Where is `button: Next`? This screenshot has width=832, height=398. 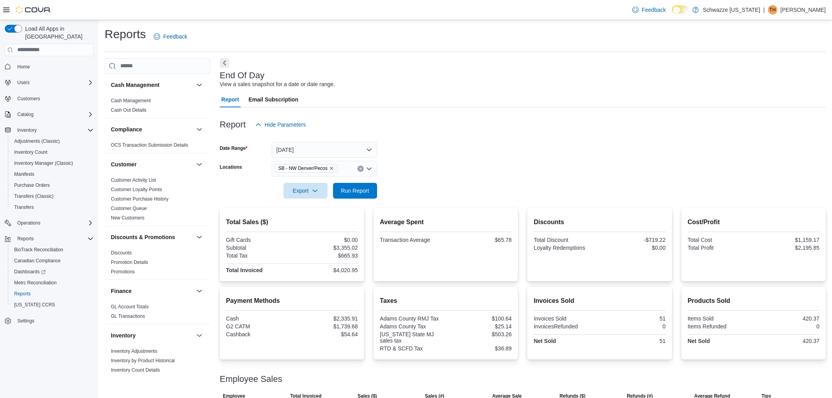 button: Next is located at coordinates (224, 63).